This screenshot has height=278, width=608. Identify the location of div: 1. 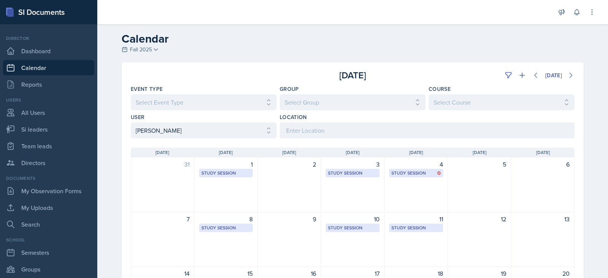
(226, 164).